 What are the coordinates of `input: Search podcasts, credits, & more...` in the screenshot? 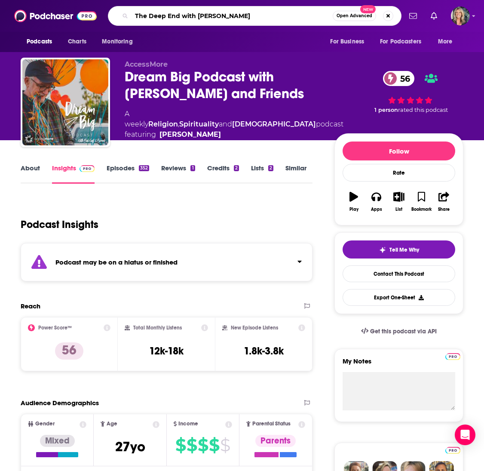 It's located at (232, 16).